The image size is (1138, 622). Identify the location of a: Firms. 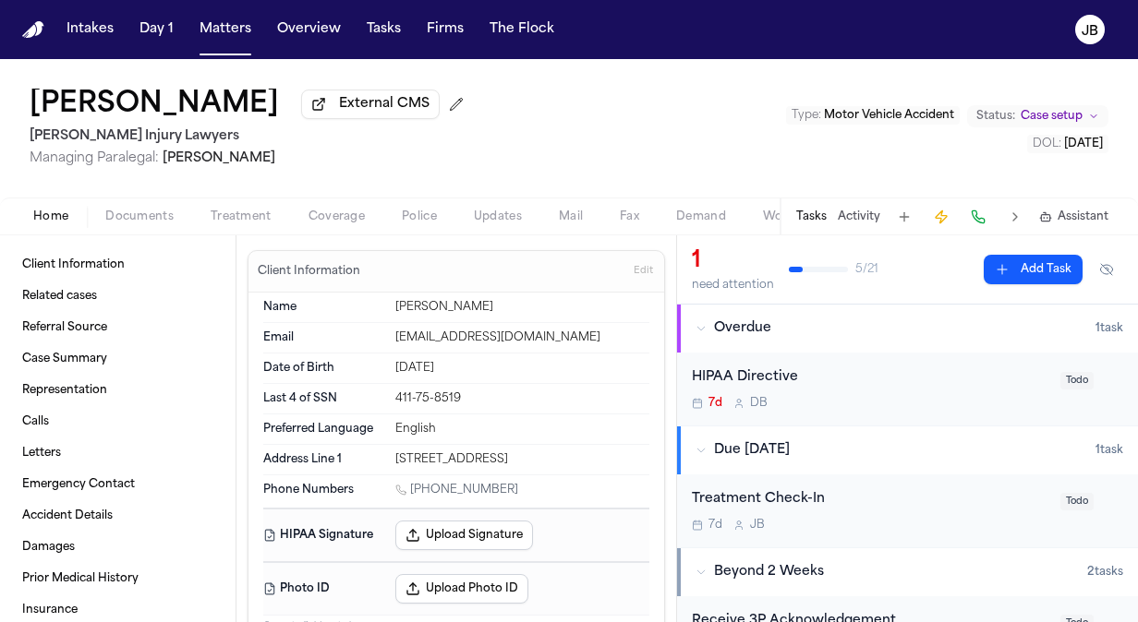
(445, 30).